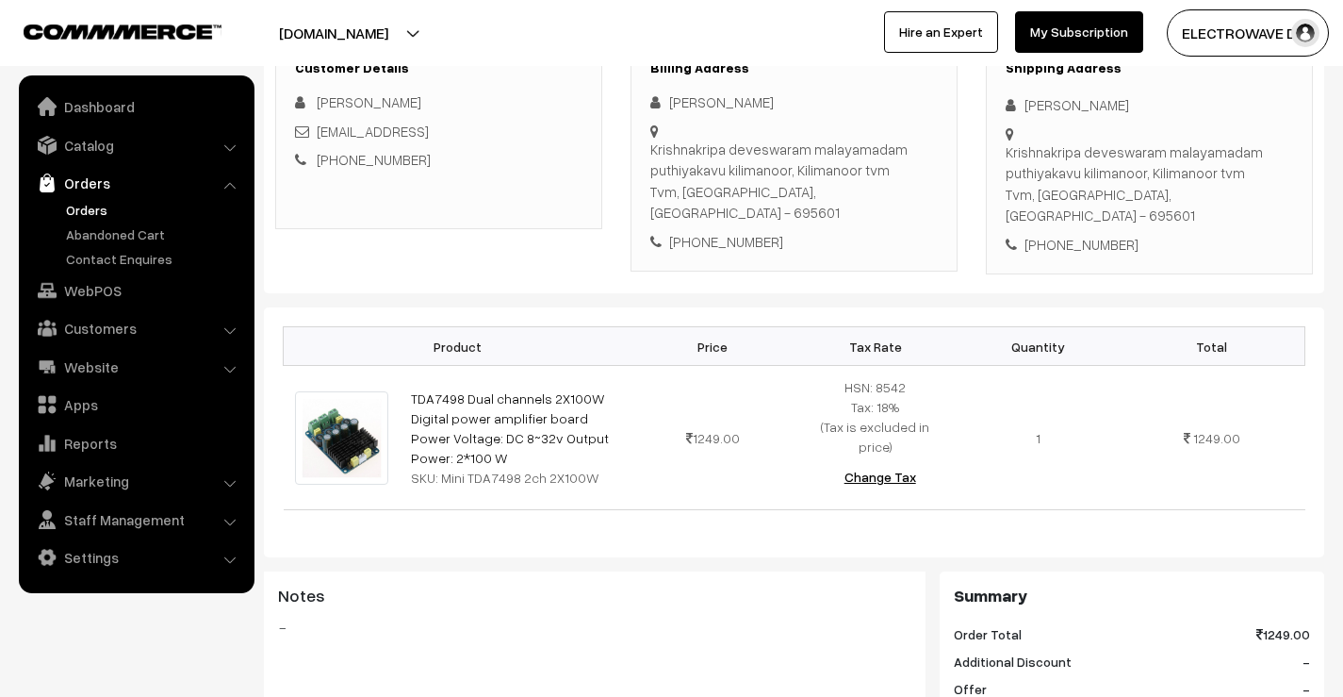 The height and width of the screenshot is (697, 1343). What do you see at coordinates (516, 477) in the screenshot?
I see `div: SKU: Mini TDA7498 2ch 2X100W` at bounding box center [516, 477].